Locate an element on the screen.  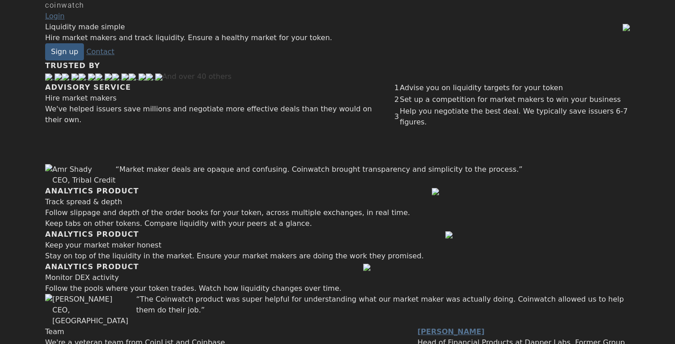
div: Keep your market maker honest is located at coordinates (234, 245).